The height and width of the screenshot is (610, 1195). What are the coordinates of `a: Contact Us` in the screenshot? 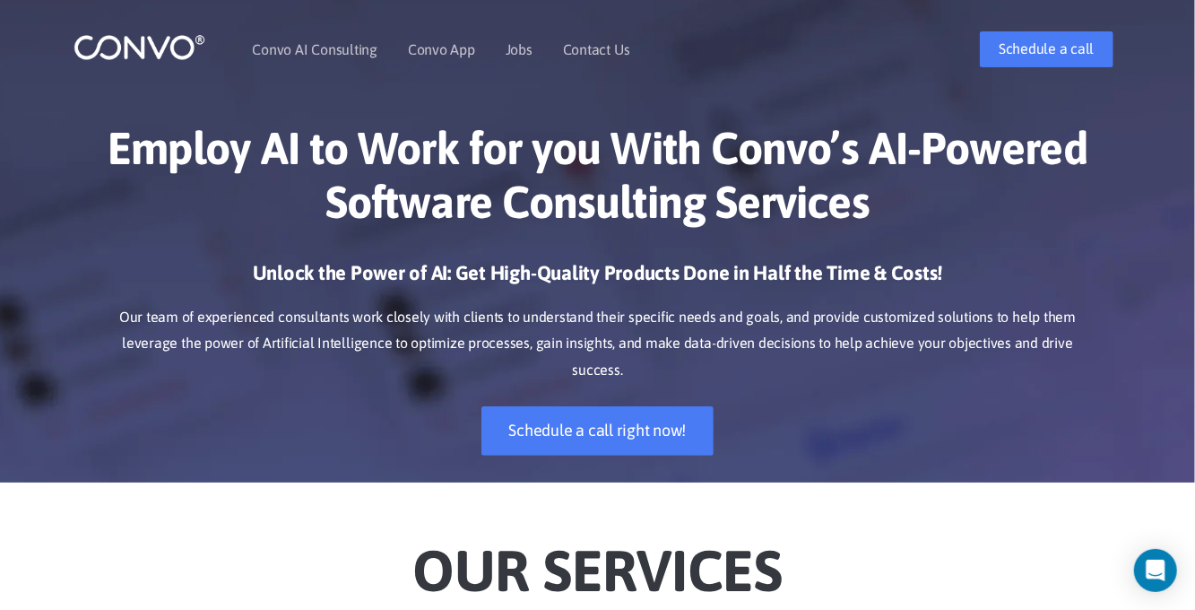 It's located at (596, 49).